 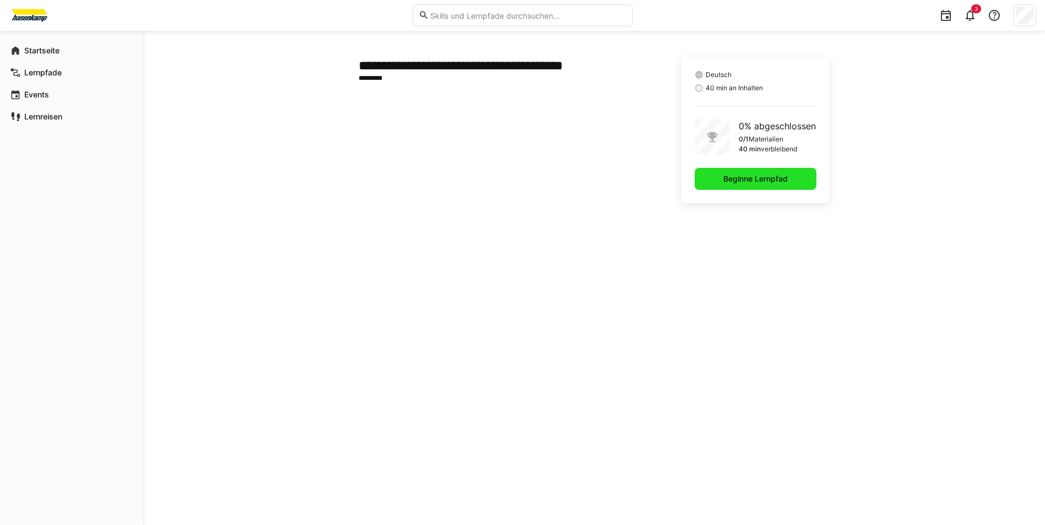 What do you see at coordinates (777, 126) in the screenshot?
I see `p: 0% abgeschlossen` at bounding box center [777, 126].